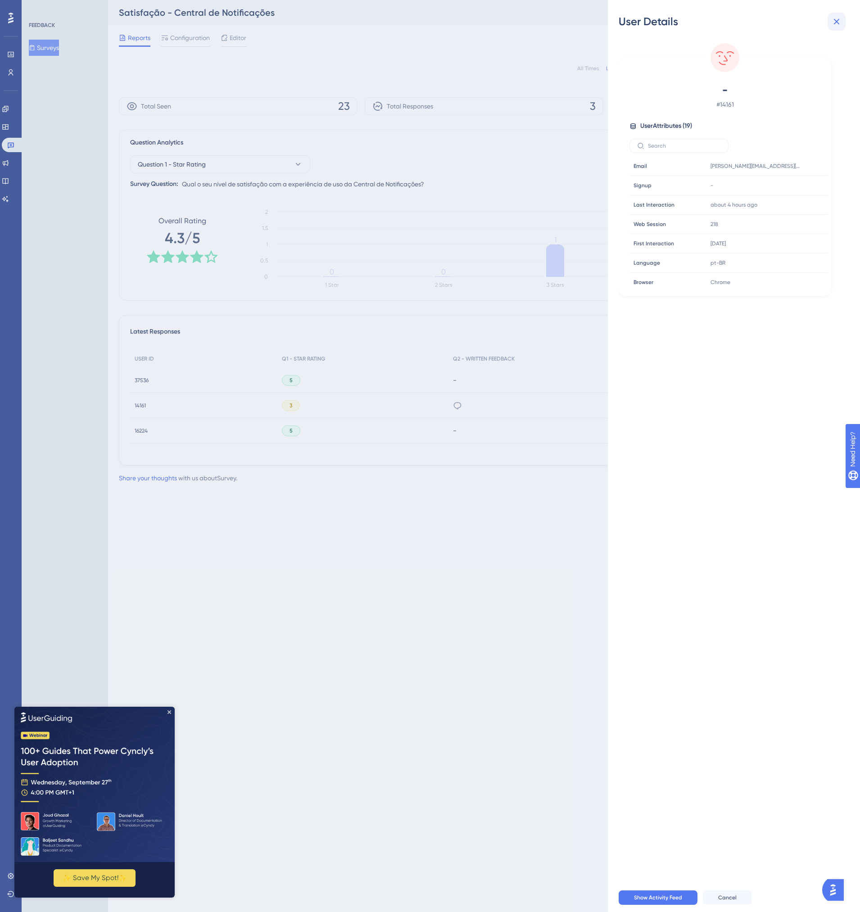  Describe the element at coordinates (734, 22) in the screenshot. I see `div: User Details` at that location.